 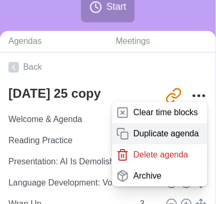 What do you see at coordinates (161, 155) in the screenshot?
I see `p: Delete agenda` at bounding box center [161, 155].